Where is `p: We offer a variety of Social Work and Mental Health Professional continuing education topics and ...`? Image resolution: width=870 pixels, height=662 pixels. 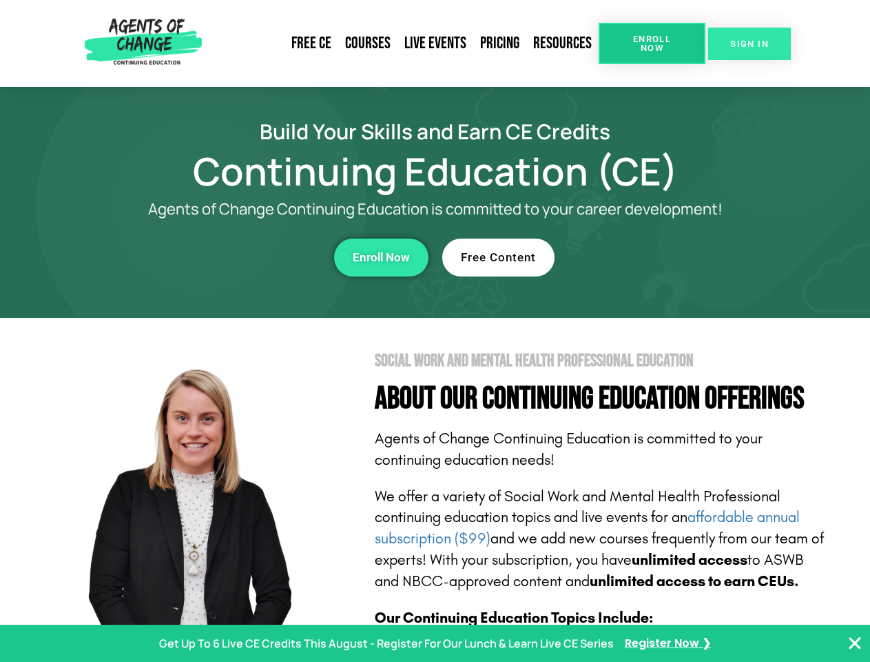 p: We offer a variety of Social Work and Mental Health Professional continuing education topics and ... is located at coordinates (602, 539).